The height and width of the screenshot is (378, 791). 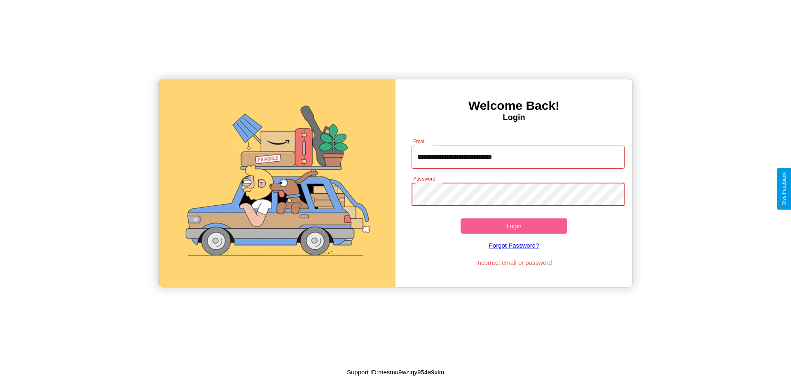 What do you see at coordinates (784, 189) in the screenshot?
I see `div: Give Feedback` at bounding box center [784, 189].